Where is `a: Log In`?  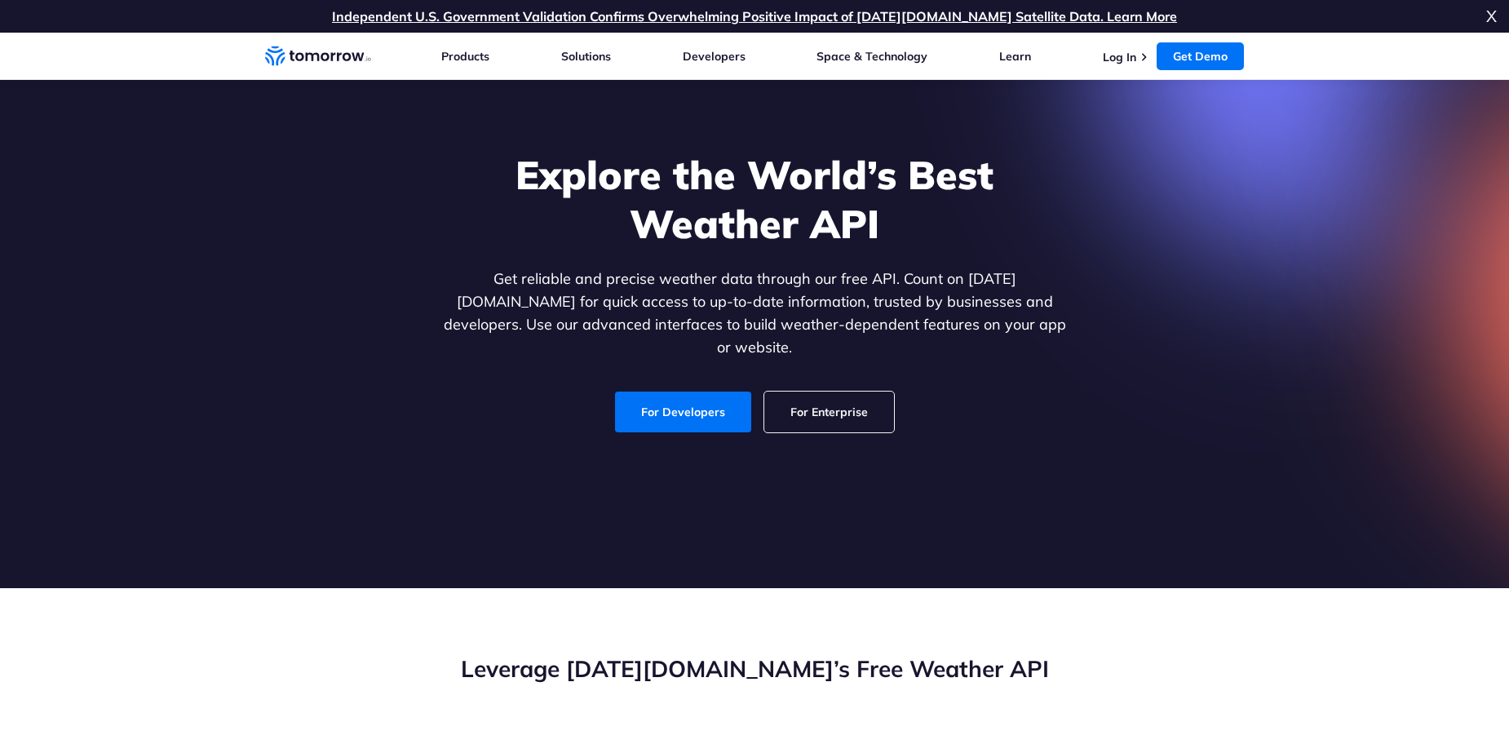
a: Log In is located at coordinates (1119, 57).